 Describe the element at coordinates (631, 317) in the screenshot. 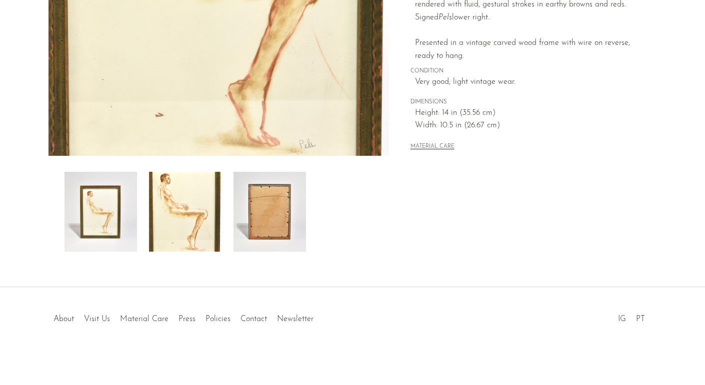

I see `ul: Social Medias` at that location.